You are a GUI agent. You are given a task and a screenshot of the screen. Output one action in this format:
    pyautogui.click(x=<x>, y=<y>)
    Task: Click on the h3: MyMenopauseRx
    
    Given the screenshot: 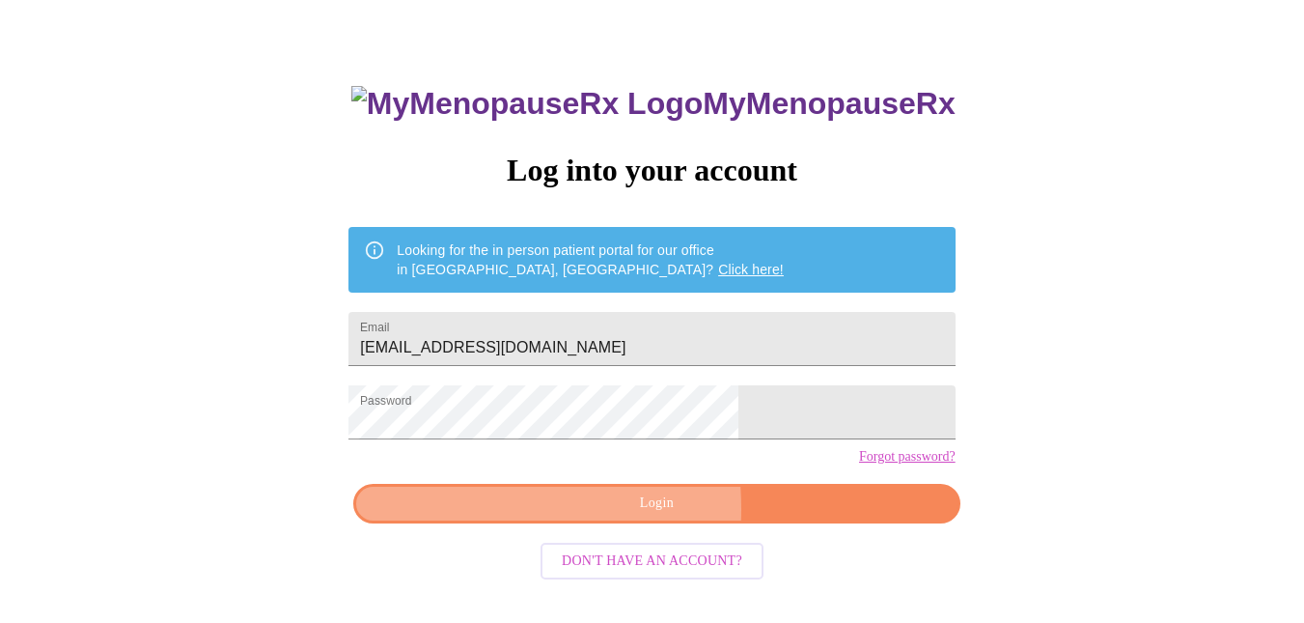 What is the action you would take?
    pyautogui.click(x=654, y=103)
    